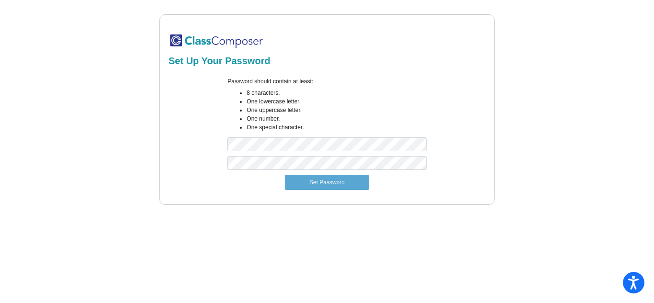 The width and height of the screenshot is (654, 303). I want to click on li: One uppercase letter., so click(336, 110).